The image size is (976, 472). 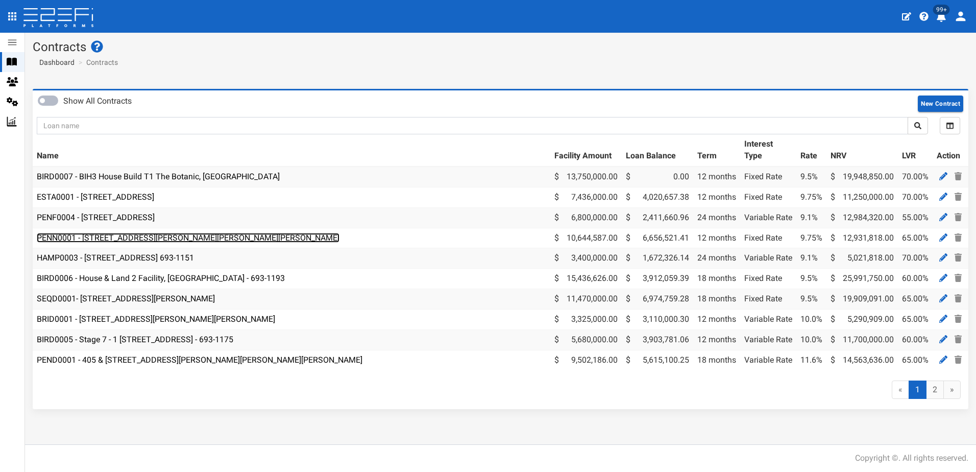 What do you see at coordinates (918, 390) in the screenshot?
I see `span: 1` at bounding box center [918, 390].